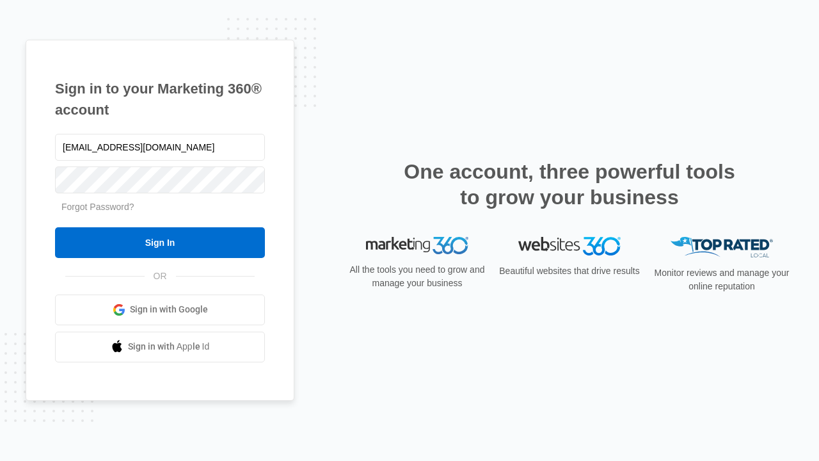  Describe the element at coordinates (160, 347) in the screenshot. I see `a: Sign in with Apple Id` at that location.